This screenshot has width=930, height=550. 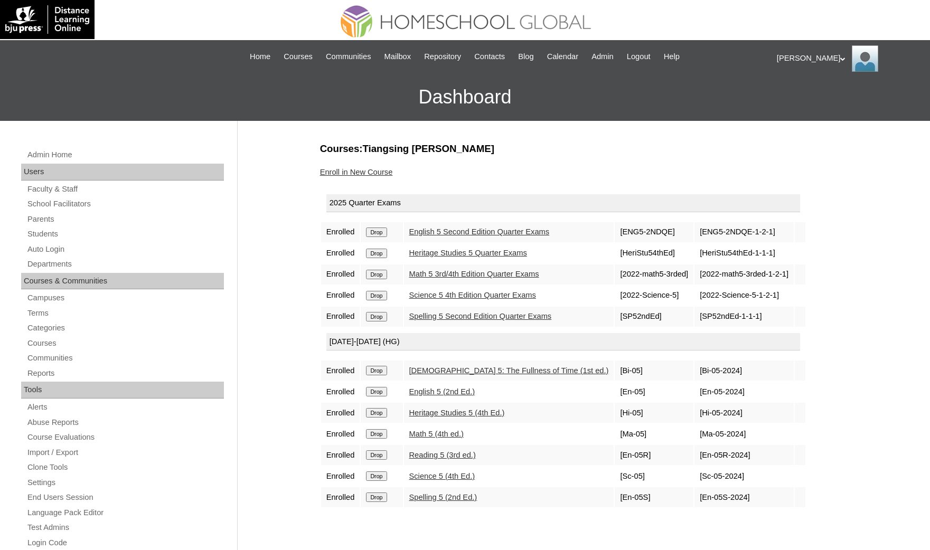 What do you see at coordinates (744, 253) in the screenshot?
I see `td: [HeriStu54thEd-1-1-1]` at bounding box center [744, 253].